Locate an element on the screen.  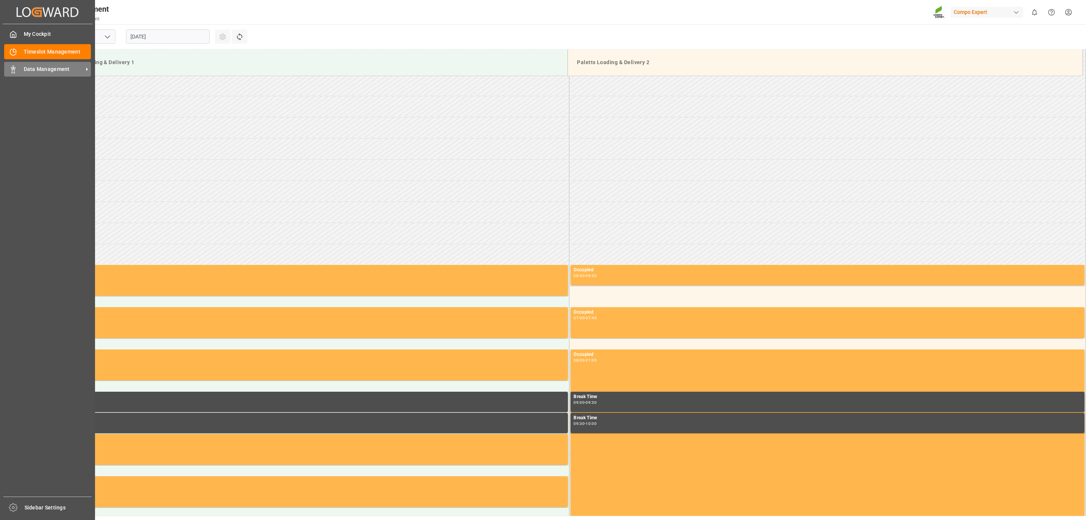
div: Paletts Loading & Delivery 2 is located at coordinates (825, 62).